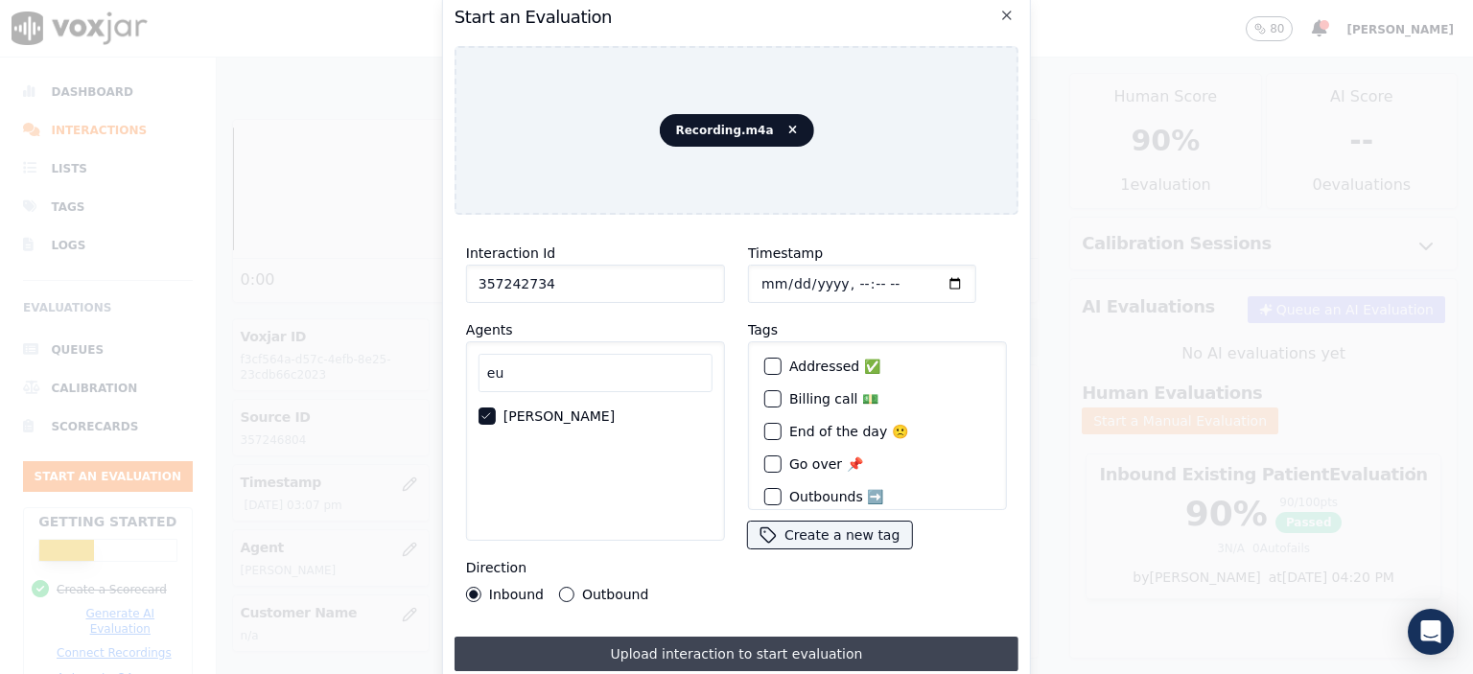  Describe the element at coordinates (849, 432) in the screenshot. I see `label: End of the day 🙁` at that location.